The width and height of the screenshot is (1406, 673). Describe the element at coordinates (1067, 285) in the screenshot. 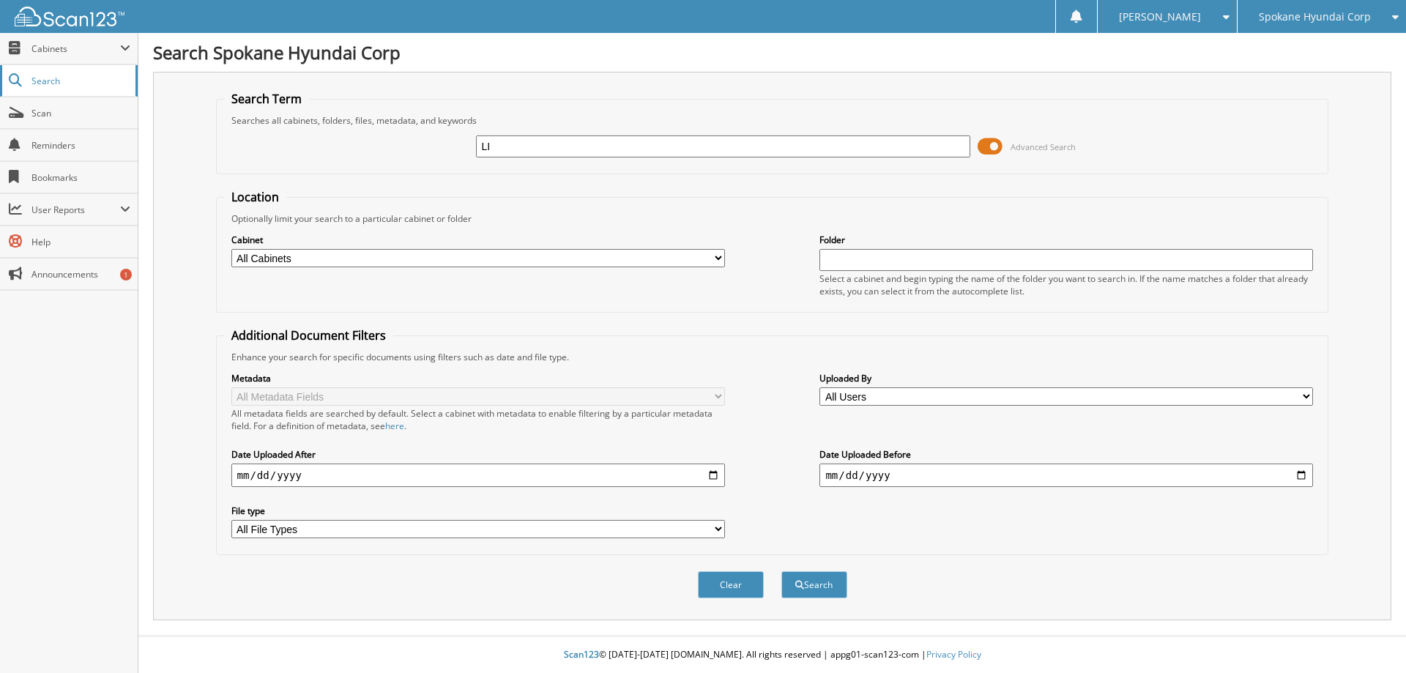

I see `div: Select a cabinet and begin typing the name of the folder you want to search in. If the name match...` at that location.